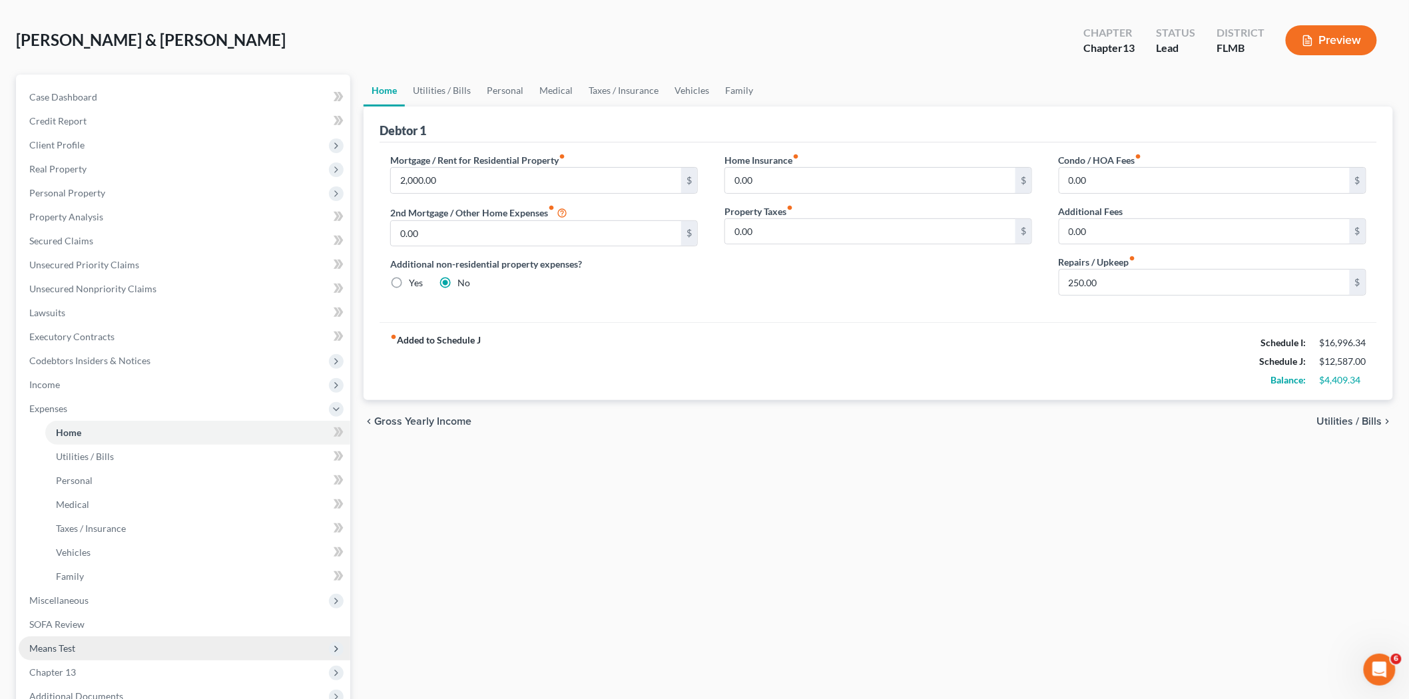 This screenshot has height=699, width=1409. What do you see at coordinates (1284, 361) in the screenshot?
I see `strong: Schedule J:` at bounding box center [1284, 361].